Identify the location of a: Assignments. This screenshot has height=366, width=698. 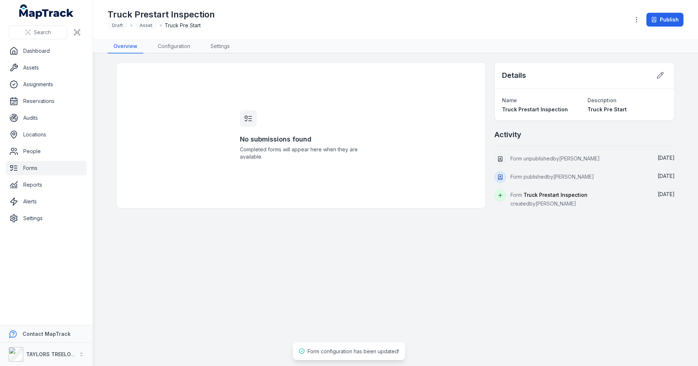
(46, 84).